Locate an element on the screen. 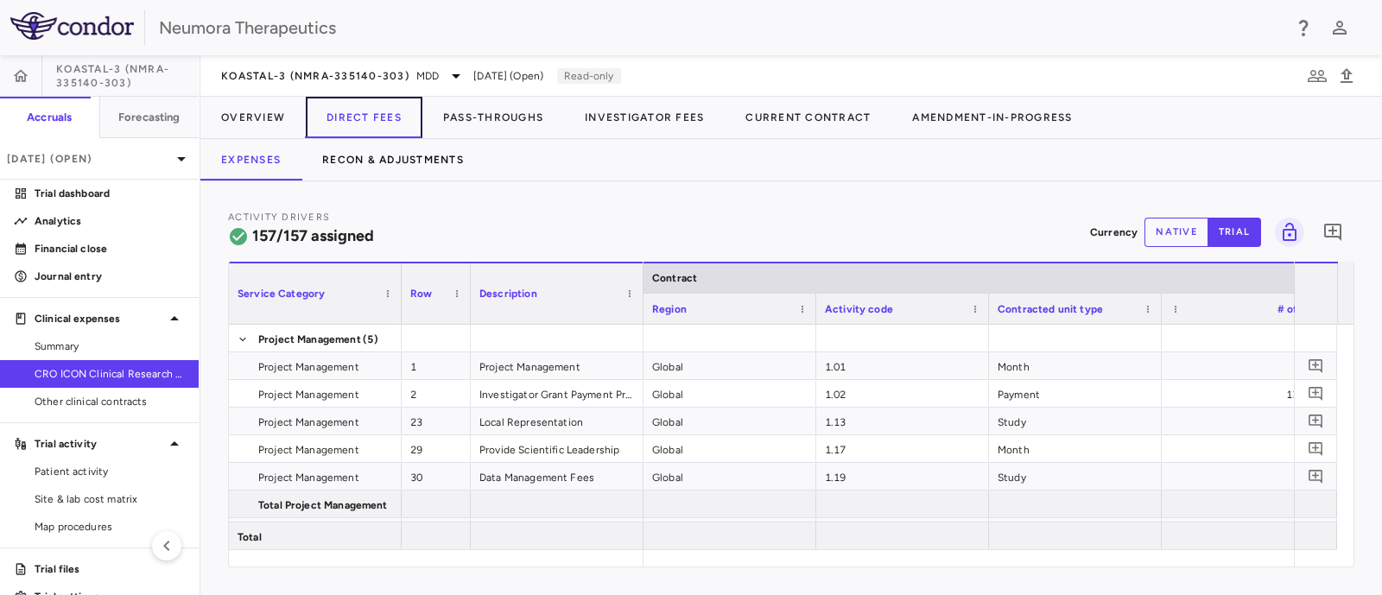 The image size is (1382, 595). span: Activity Drivers is located at coordinates (279, 217).